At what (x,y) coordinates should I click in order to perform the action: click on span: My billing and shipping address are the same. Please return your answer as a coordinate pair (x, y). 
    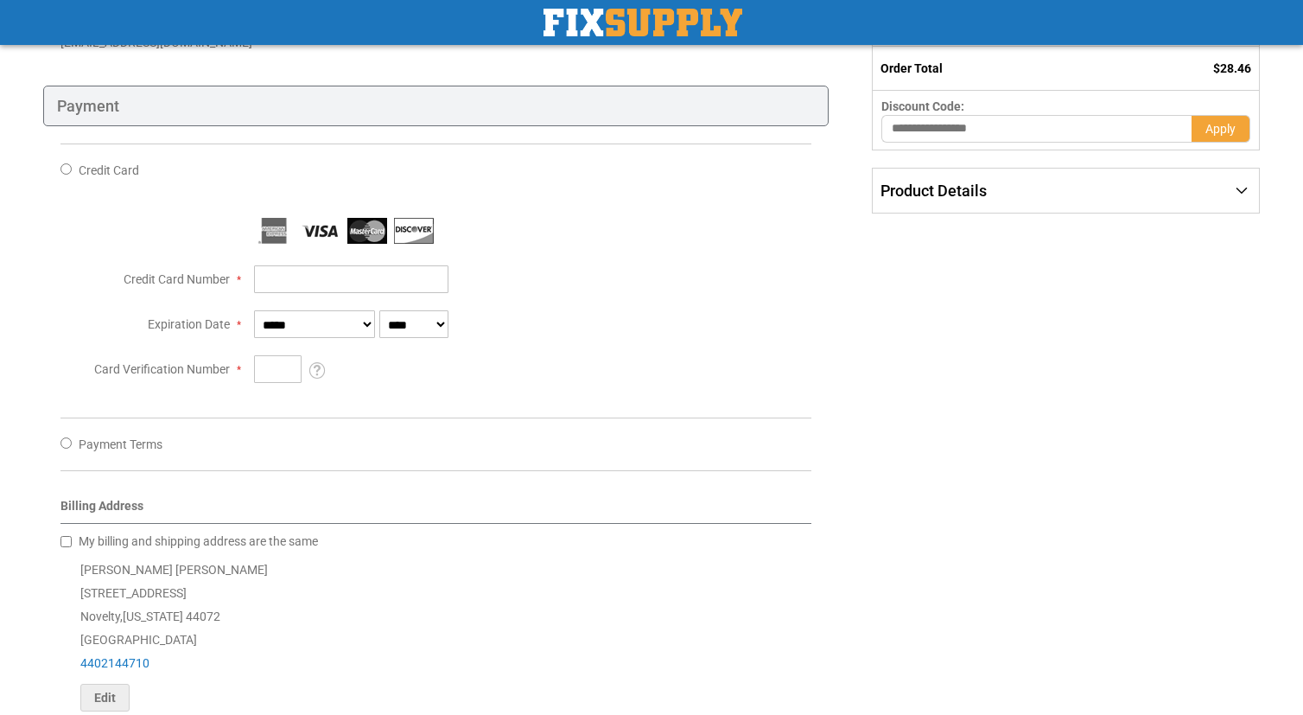
    Looking at the image, I should click on (198, 541).